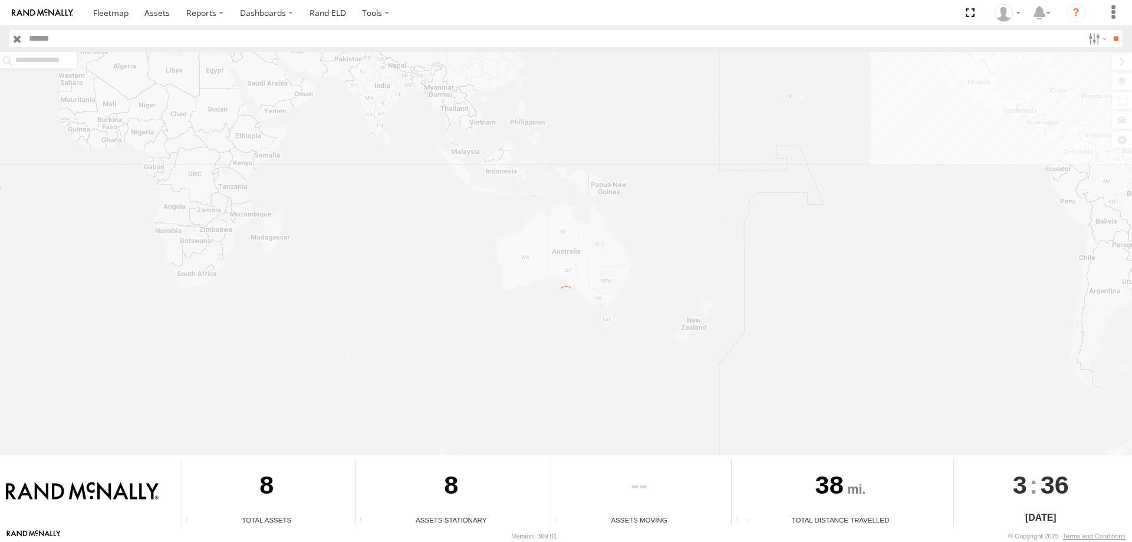 This screenshot has width=1132, height=542. What do you see at coordinates (1020, 485) in the screenshot?
I see `span: 3` at bounding box center [1020, 485].